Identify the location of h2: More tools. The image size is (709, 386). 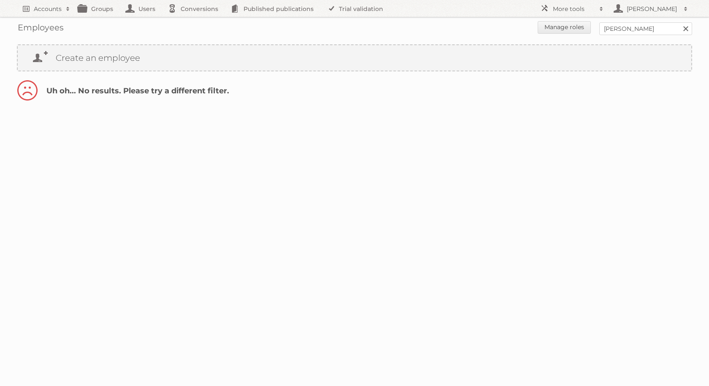
(574, 9).